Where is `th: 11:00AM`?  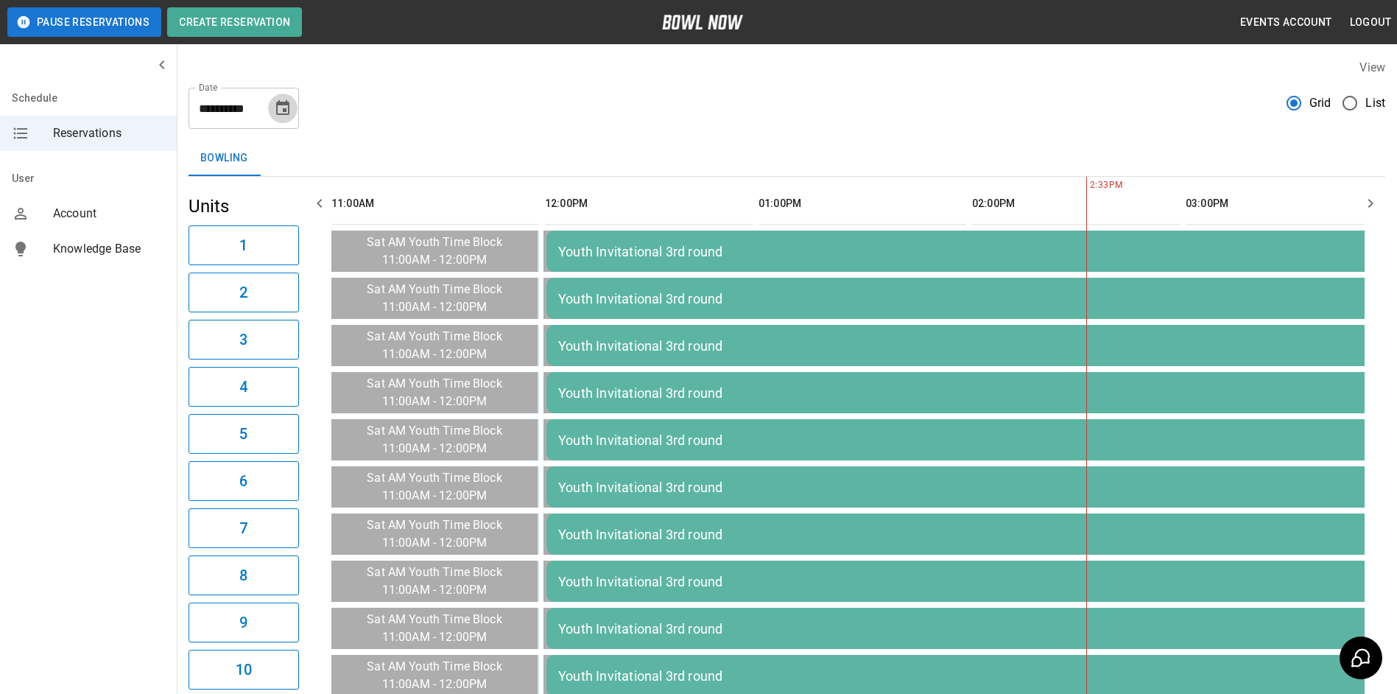 th: 11:00AM is located at coordinates (435, 203).